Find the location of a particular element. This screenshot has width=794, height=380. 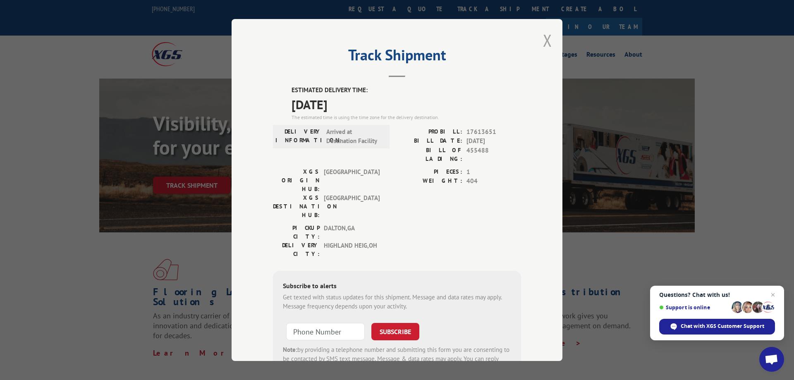

div: Open chat is located at coordinates (772, 359).